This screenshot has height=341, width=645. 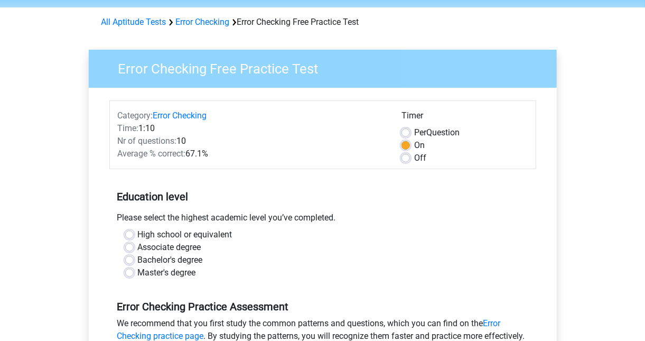 What do you see at coordinates (170, 260) in the screenshot?
I see `label: Bachelor's degree` at bounding box center [170, 260].